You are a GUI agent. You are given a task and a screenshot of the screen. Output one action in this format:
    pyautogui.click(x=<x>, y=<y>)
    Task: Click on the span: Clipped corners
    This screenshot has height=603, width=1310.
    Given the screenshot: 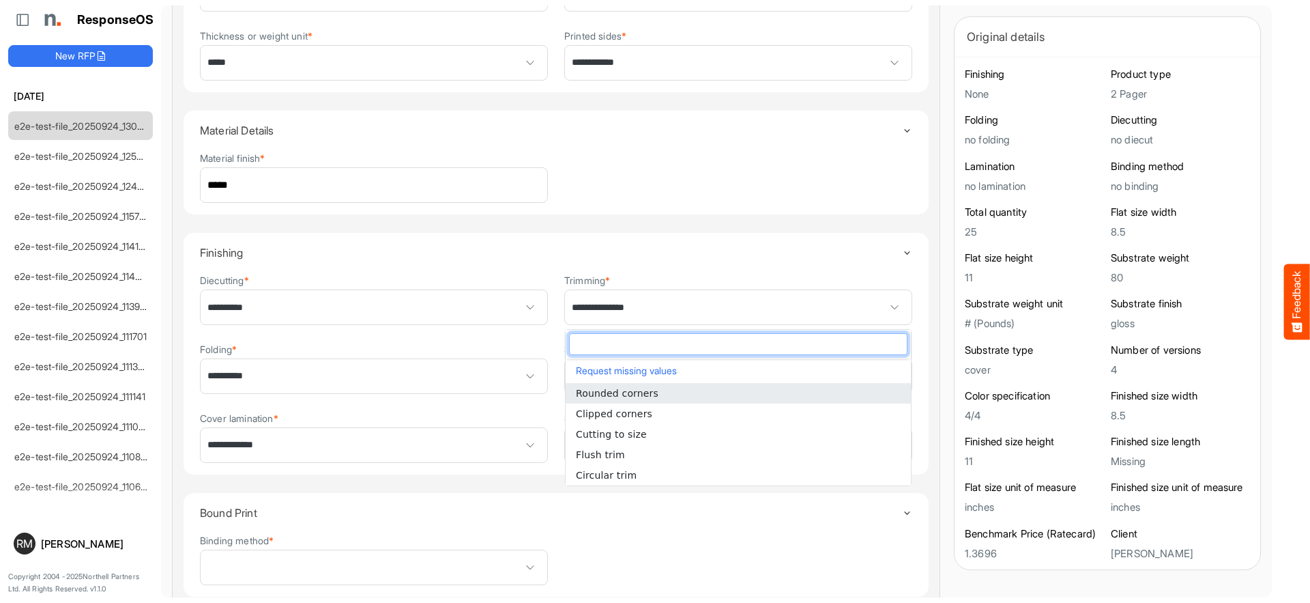 What is the action you would take?
    pyautogui.click(x=614, y=414)
    